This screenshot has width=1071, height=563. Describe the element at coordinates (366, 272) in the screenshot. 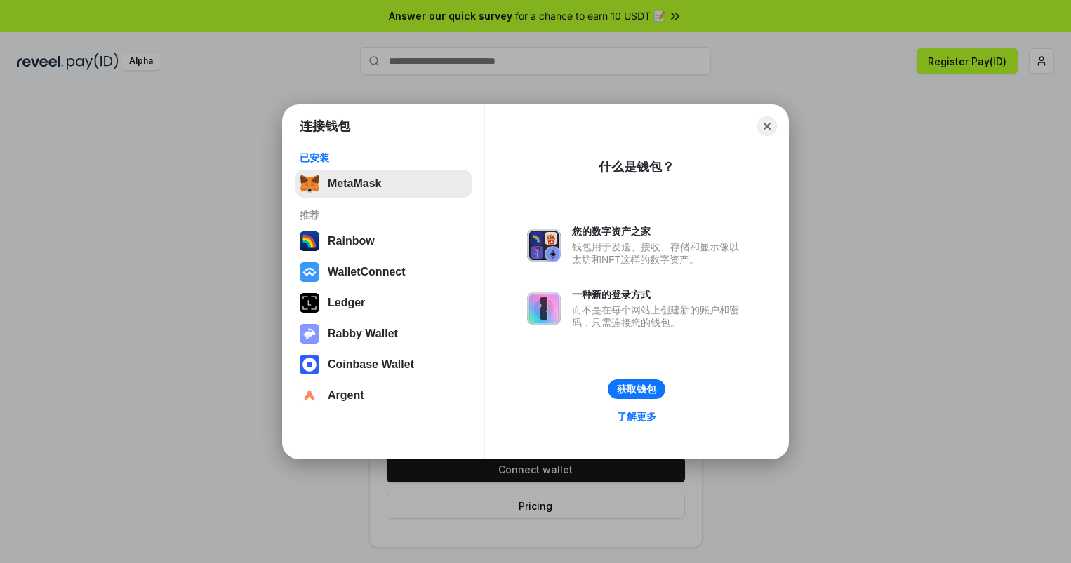

I see `div: WalletConnect` at that location.